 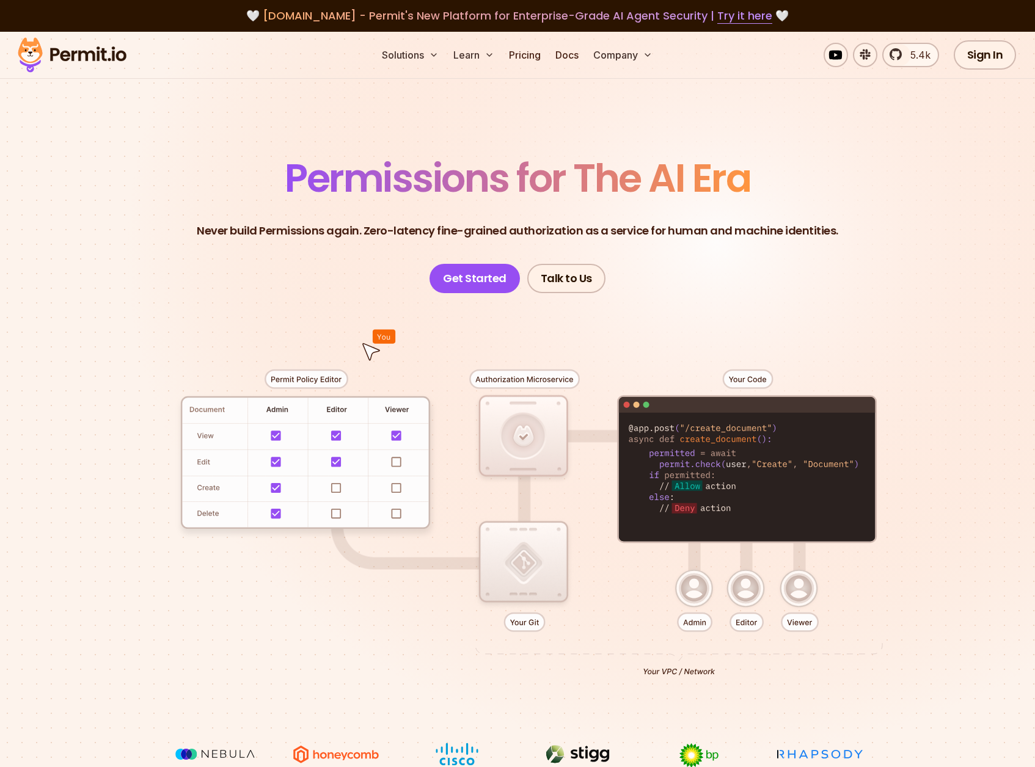 What do you see at coordinates (457, 754) in the screenshot?
I see `img: Cisco` at bounding box center [457, 754].